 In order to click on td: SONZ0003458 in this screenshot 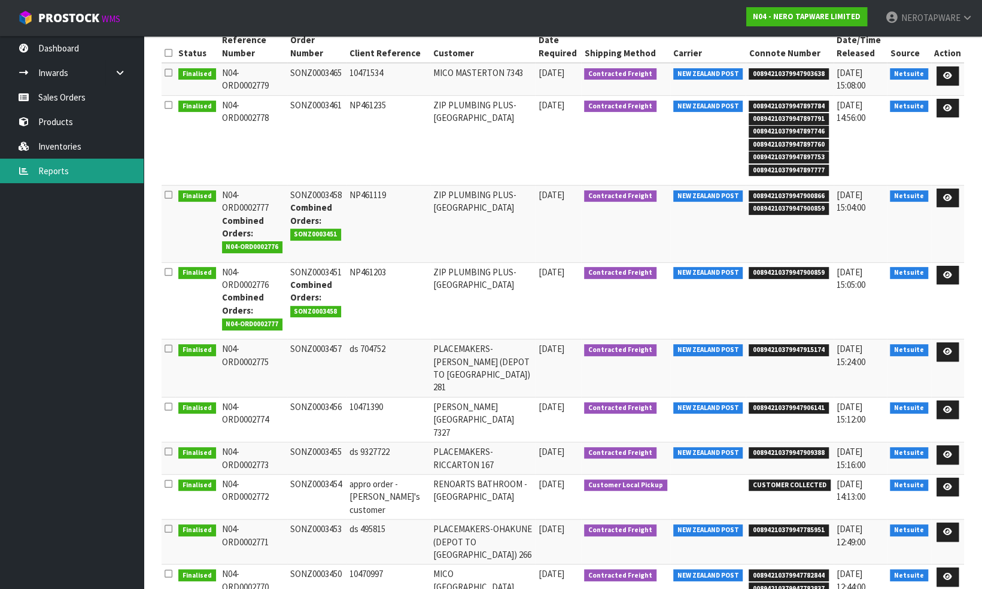, I will do `click(316, 223)`.